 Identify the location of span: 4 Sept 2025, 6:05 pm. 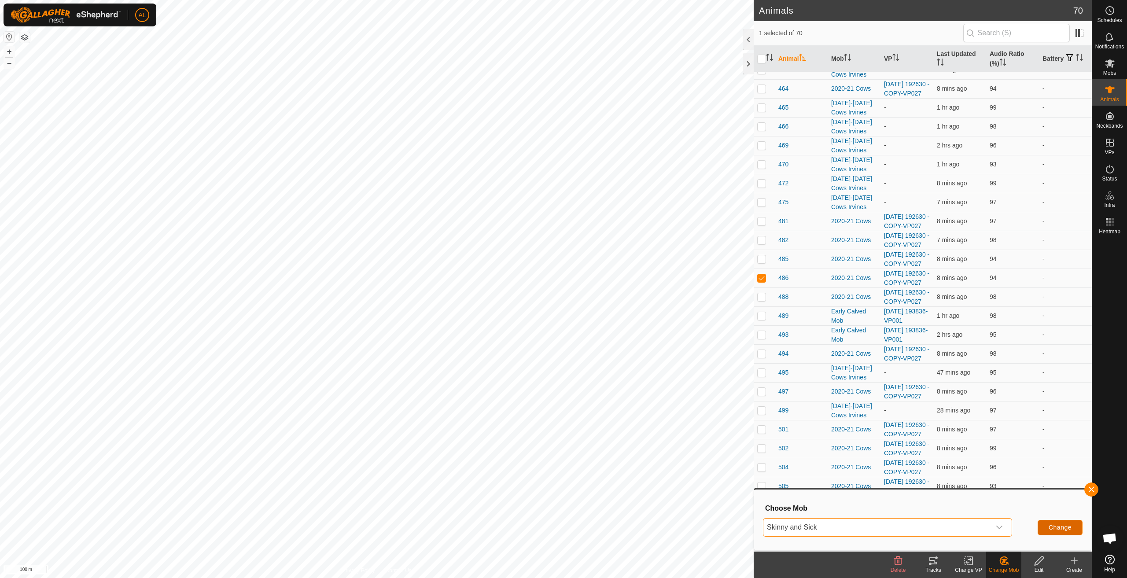
(950, 145).